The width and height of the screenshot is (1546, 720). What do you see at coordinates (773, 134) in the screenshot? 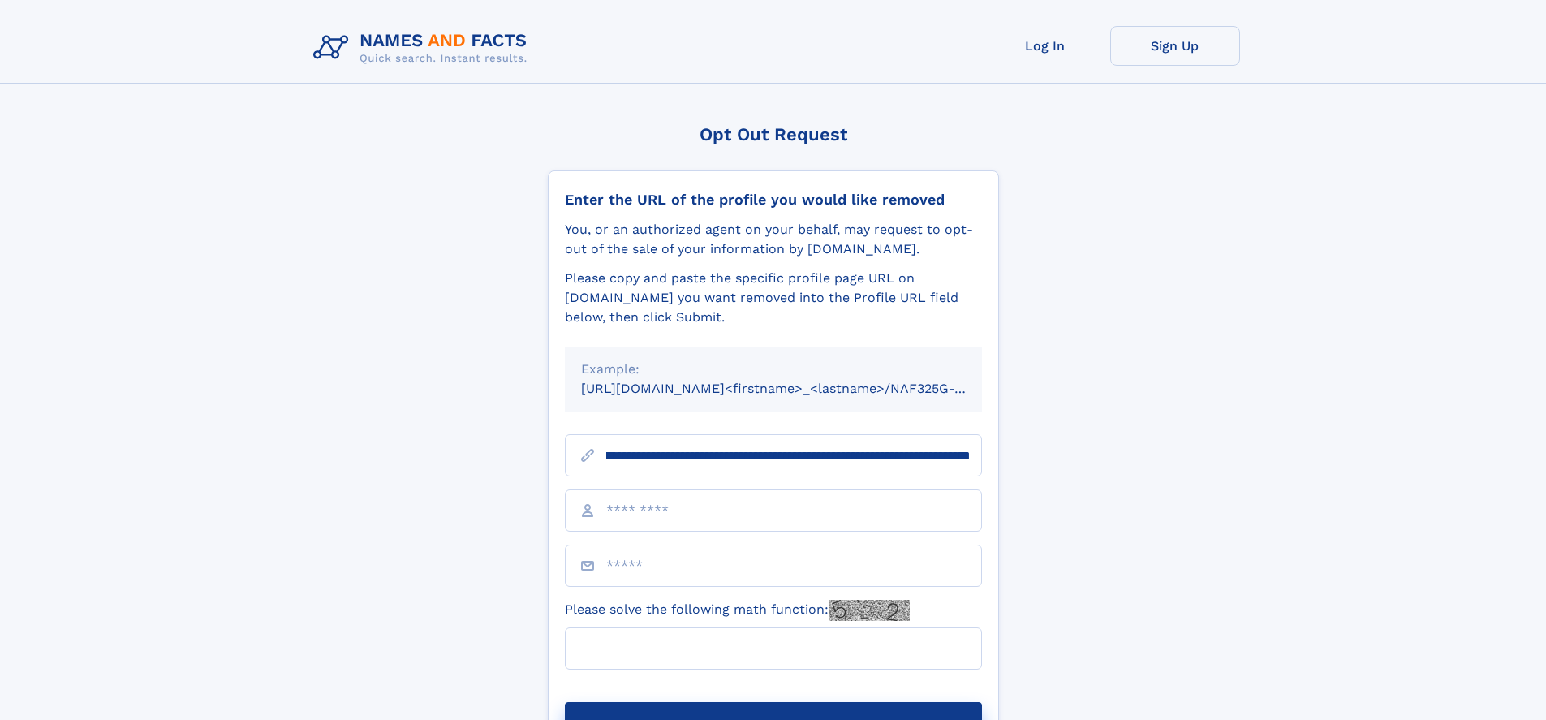
I see `div: Opt Out Request` at bounding box center [773, 134].